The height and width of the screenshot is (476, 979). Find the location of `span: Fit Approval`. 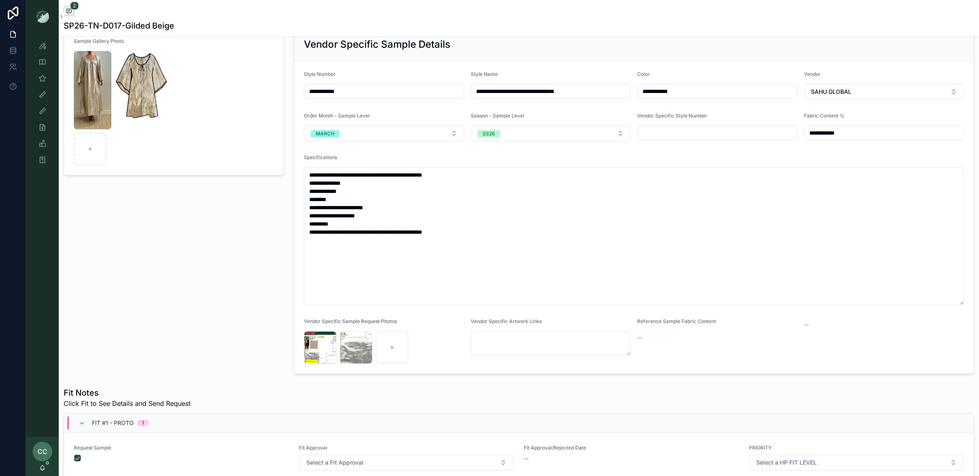

span: Fit Approval is located at coordinates (407, 448).